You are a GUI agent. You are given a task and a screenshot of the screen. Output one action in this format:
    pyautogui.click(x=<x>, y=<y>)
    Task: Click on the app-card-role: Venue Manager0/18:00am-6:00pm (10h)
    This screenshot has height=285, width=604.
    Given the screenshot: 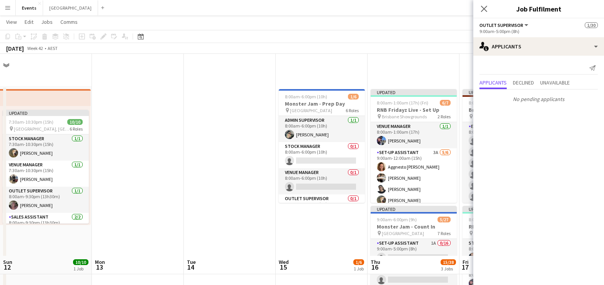 What is the action you would take?
    pyautogui.click(x=322, y=181)
    